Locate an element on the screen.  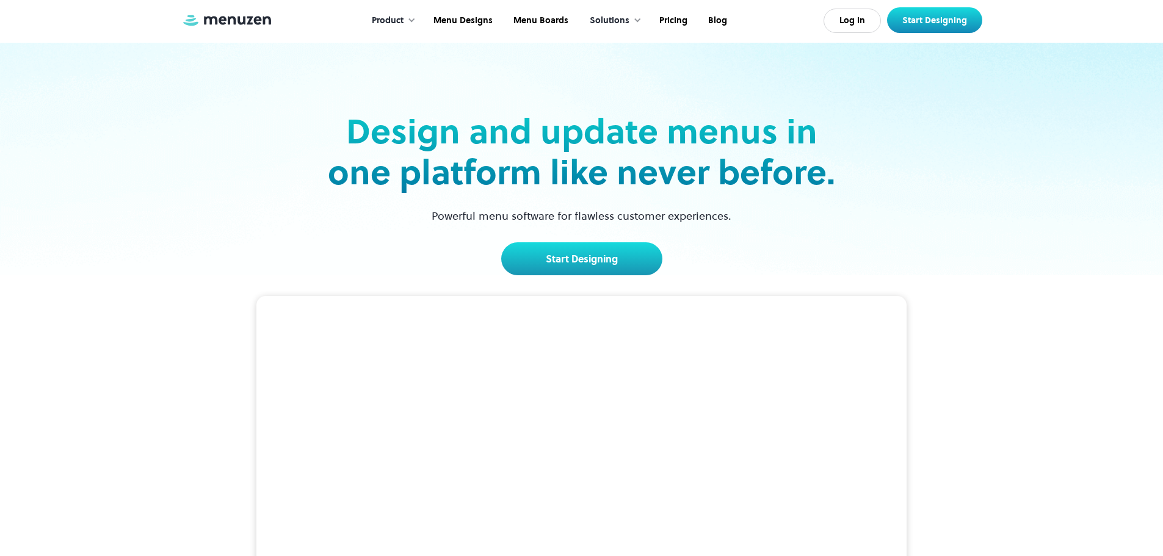
p: Powerful menu software for flawless customer experiences. is located at coordinates (581, 216).